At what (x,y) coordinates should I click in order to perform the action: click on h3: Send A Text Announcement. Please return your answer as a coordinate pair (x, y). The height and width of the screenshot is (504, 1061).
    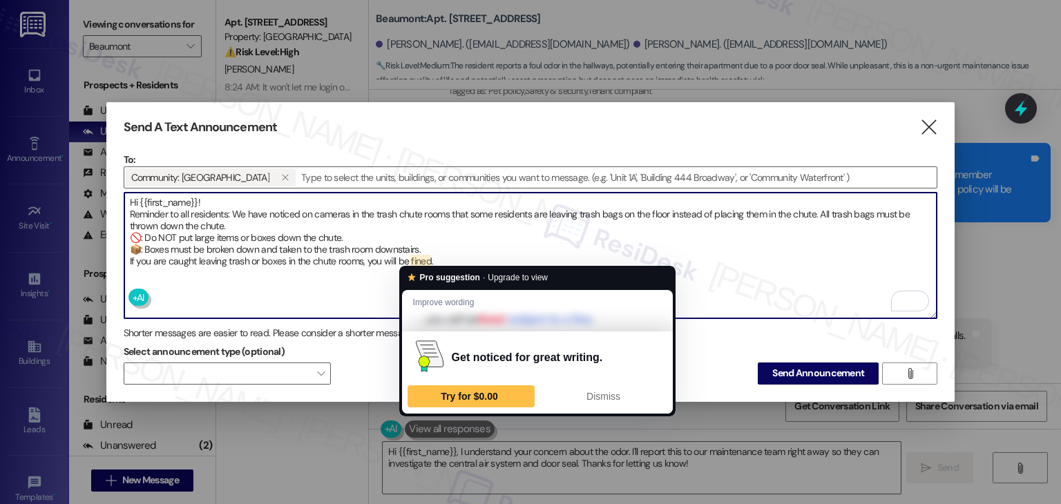
    Looking at the image, I should click on (200, 127).